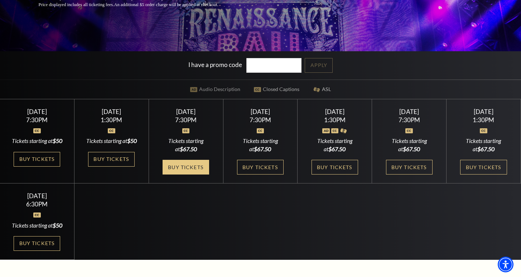 The height and width of the screenshot is (277, 521). I want to click on div: Accessibility Menu, so click(506, 264).